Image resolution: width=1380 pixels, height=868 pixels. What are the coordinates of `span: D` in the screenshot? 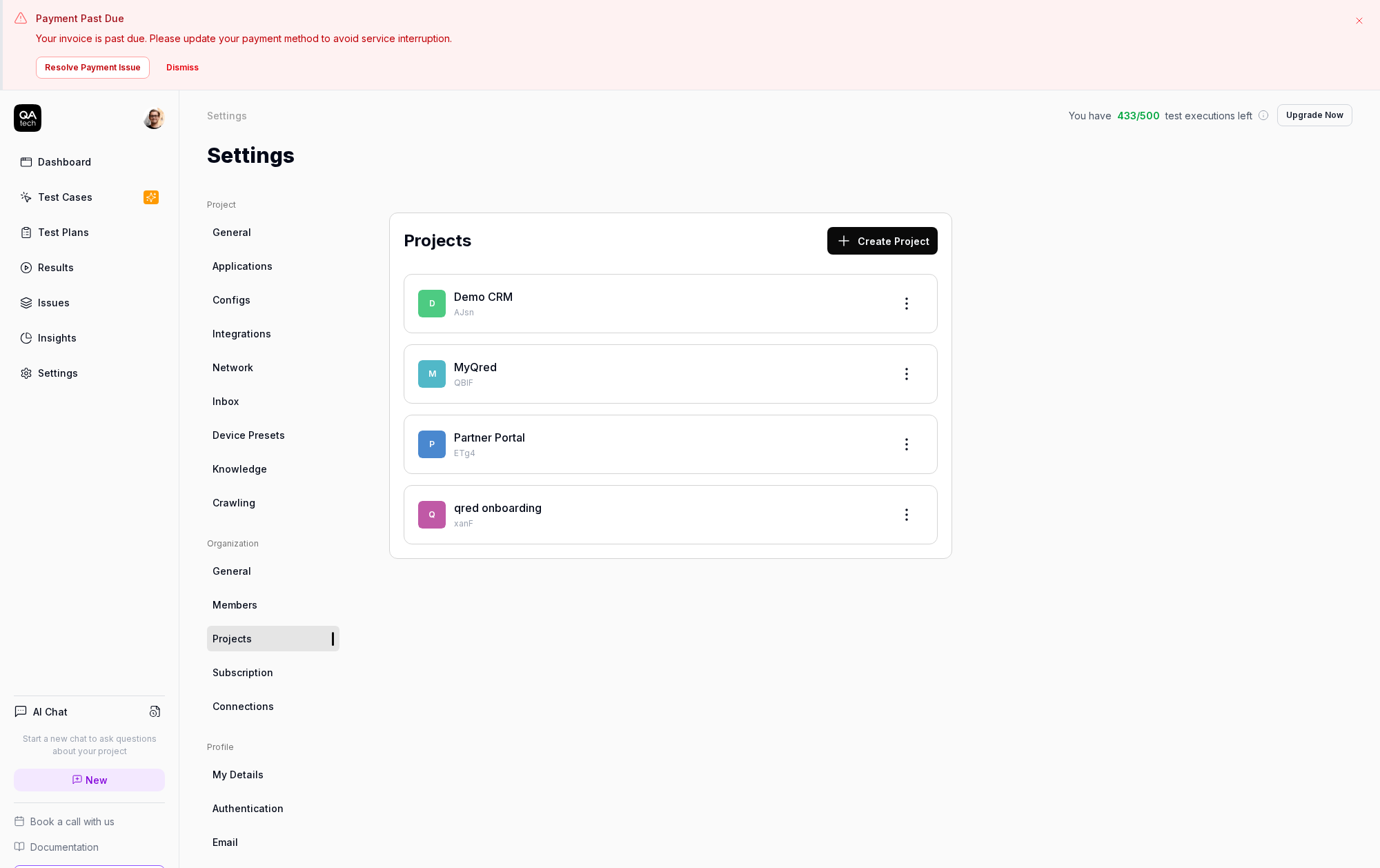 It's located at (432, 303).